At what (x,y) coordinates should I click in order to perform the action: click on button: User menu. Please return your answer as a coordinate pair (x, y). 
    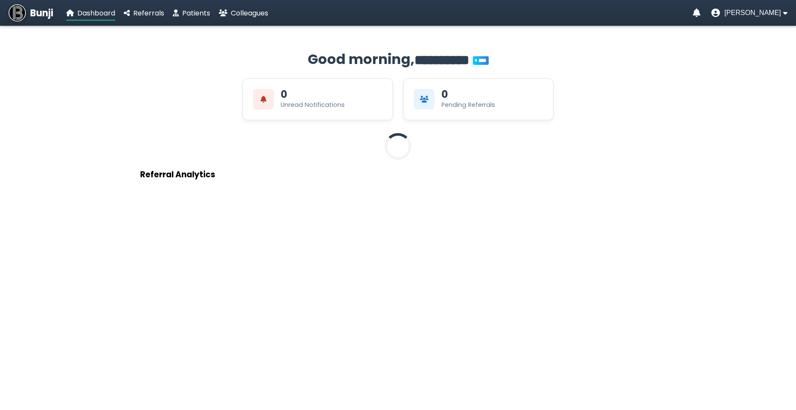
    Looking at the image, I should click on (749, 13).